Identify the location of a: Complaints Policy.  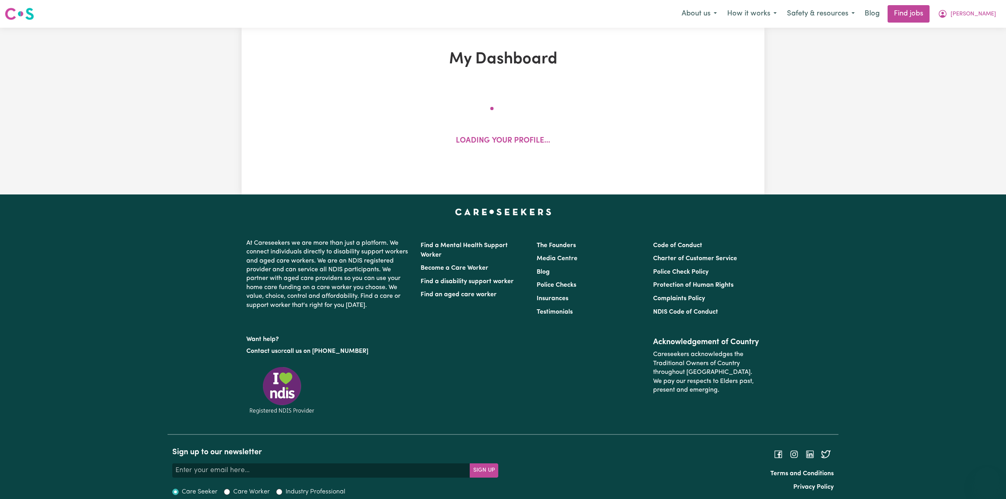
(679, 299).